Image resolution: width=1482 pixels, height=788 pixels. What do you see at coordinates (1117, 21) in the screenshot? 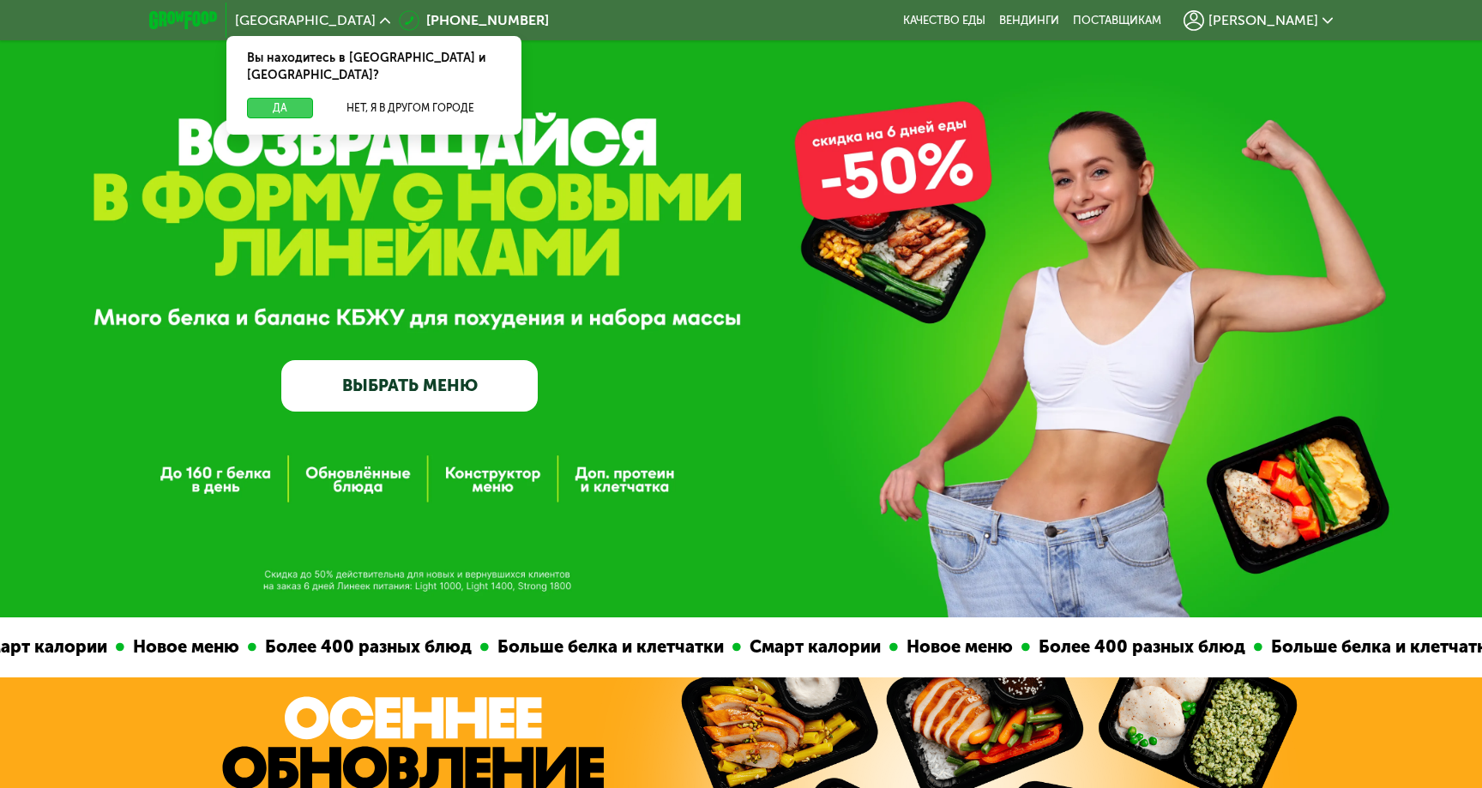
I see `div: поставщикам` at bounding box center [1117, 21].